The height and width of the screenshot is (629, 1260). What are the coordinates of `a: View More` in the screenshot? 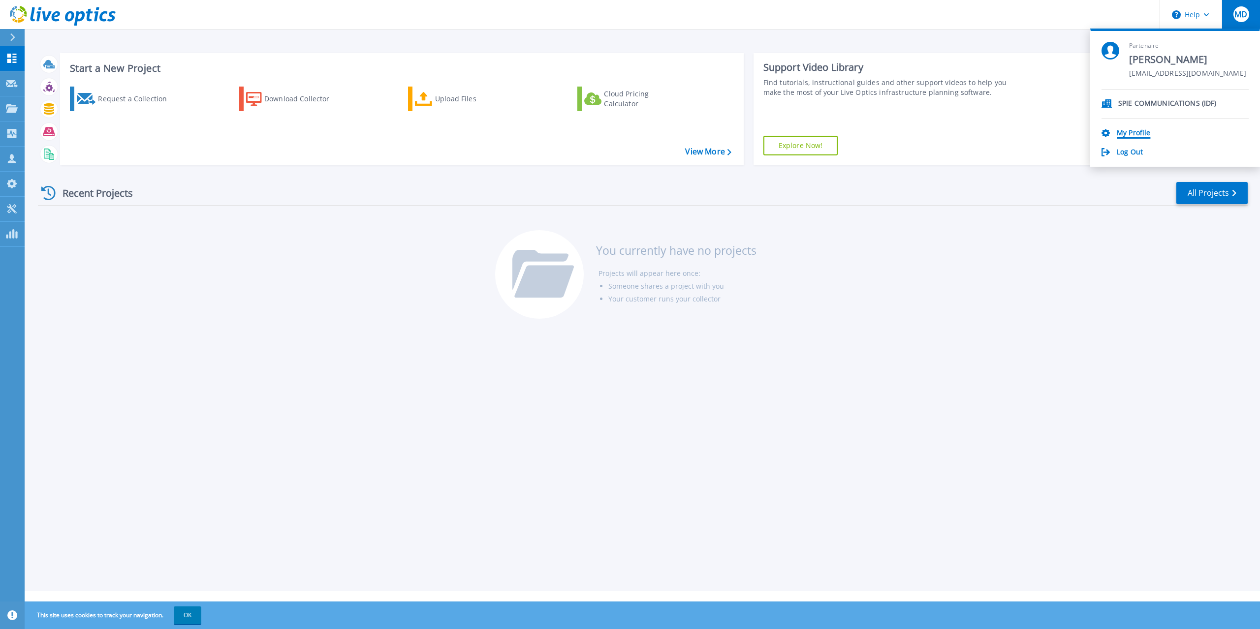 It's located at (708, 152).